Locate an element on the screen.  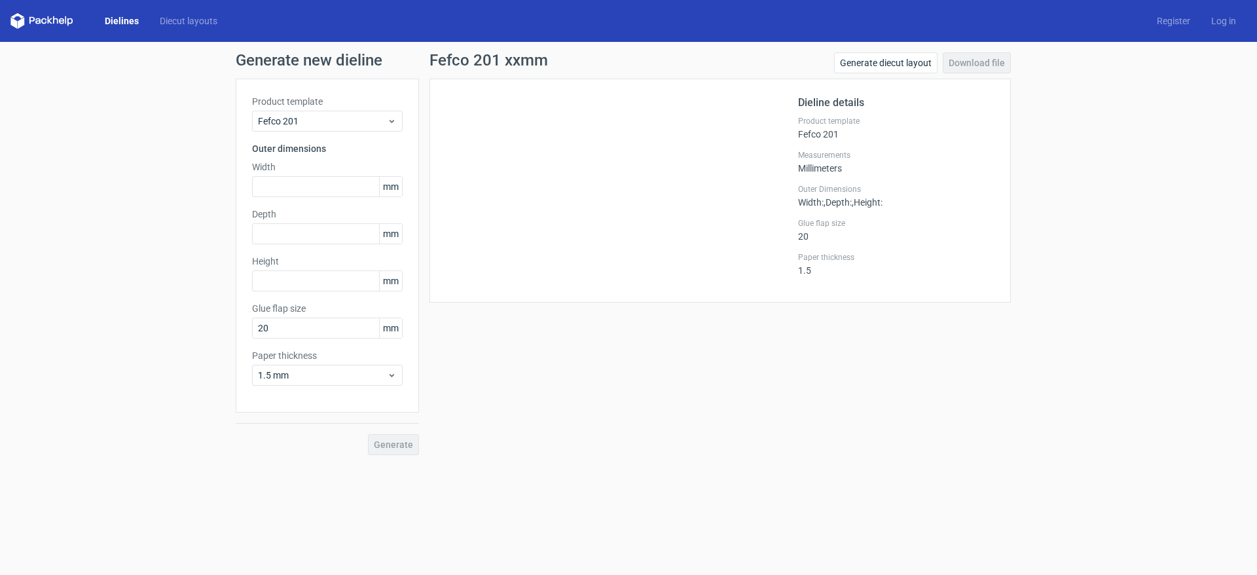
h3: Outer dimensions is located at coordinates (327, 149).